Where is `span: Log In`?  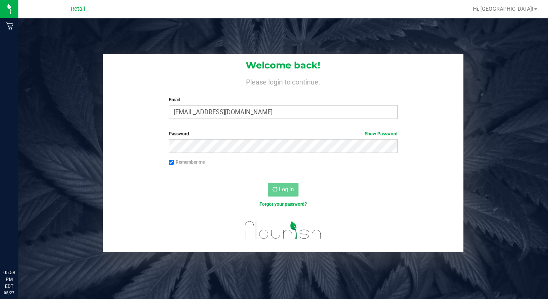 span: Log In is located at coordinates (286, 189).